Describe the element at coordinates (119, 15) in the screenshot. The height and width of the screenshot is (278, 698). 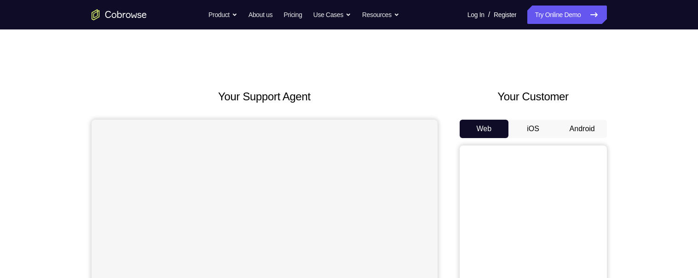
I see `a: Go to the home page` at that location.